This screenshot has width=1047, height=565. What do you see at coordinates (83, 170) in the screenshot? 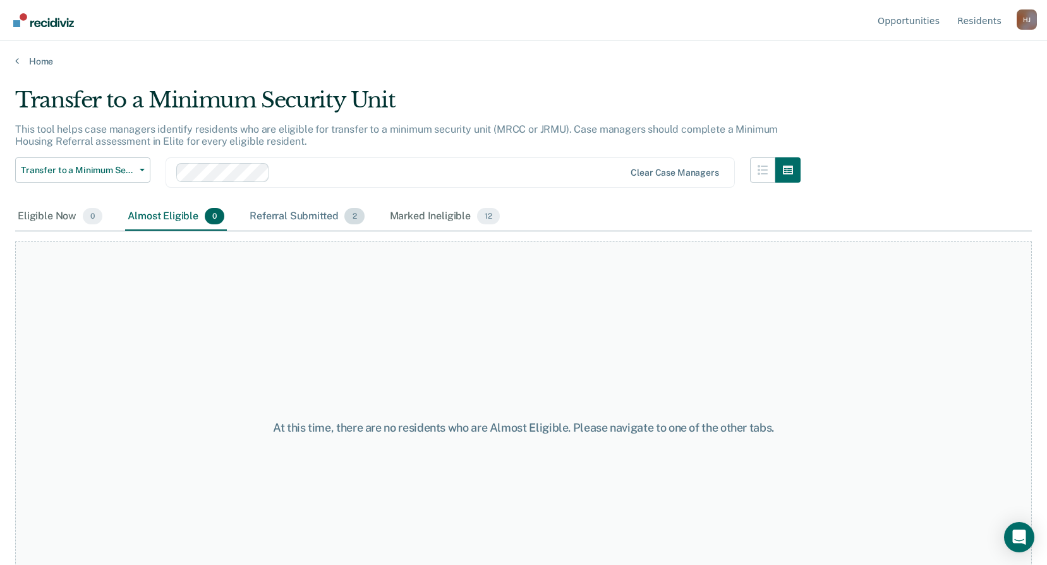
I see `button: Transfer to a Minimum Security Unit` at bounding box center [83, 170].